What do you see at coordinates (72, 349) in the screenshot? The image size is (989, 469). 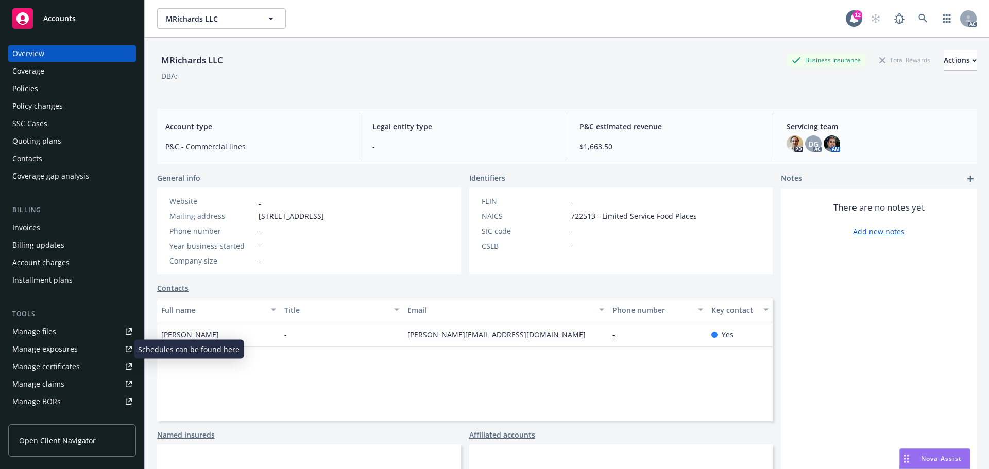 I see `a: Manage exposures` at bounding box center [72, 349].